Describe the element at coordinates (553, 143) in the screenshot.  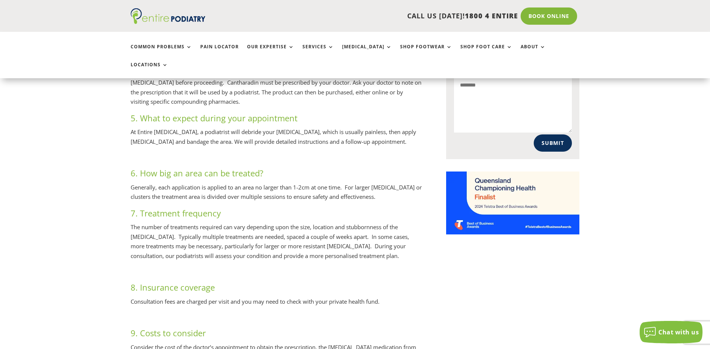
I see `button: Submit` at that location.